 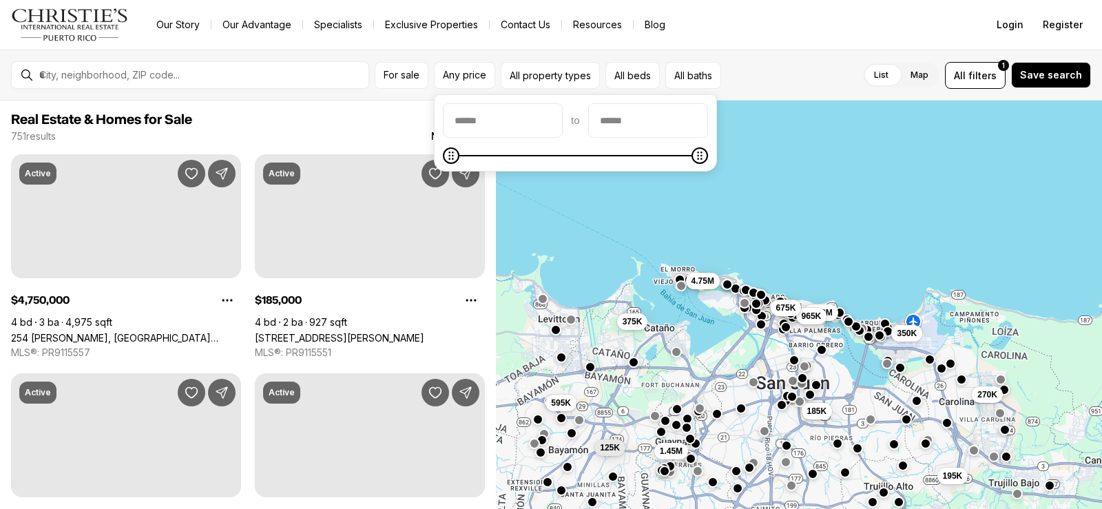 What do you see at coordinates (401, 75) in the screenshot?
I see `span: For sale` at bounding box center [401, 75].